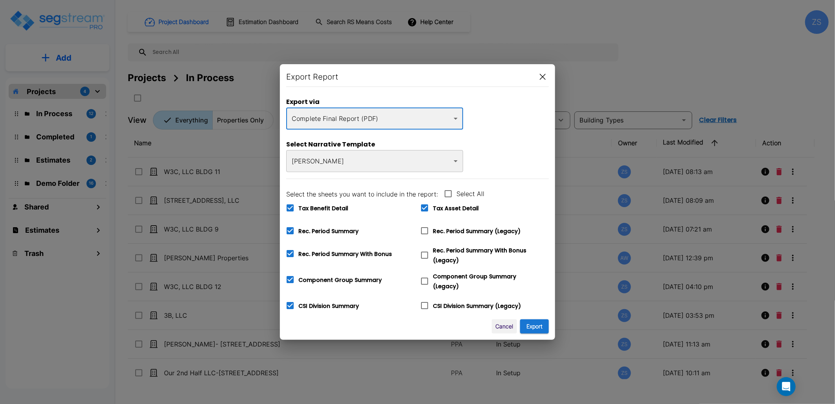  I want to click on h6: Select the sheets you want to include in the report:, so click(362, 194).